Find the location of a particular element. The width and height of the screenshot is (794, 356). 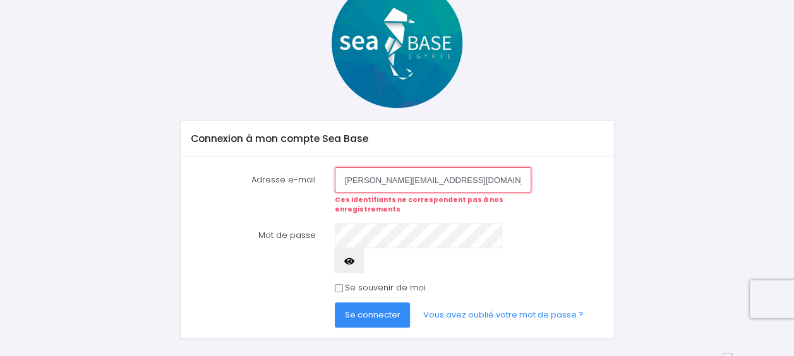

button: Se connecter is located at coordinates (373, 315).